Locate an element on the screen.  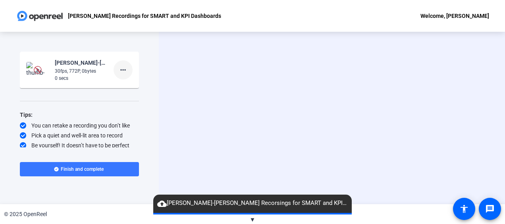
div: Be yourself! It doesn’t have to be perfect is located at coordinates (79, 145).